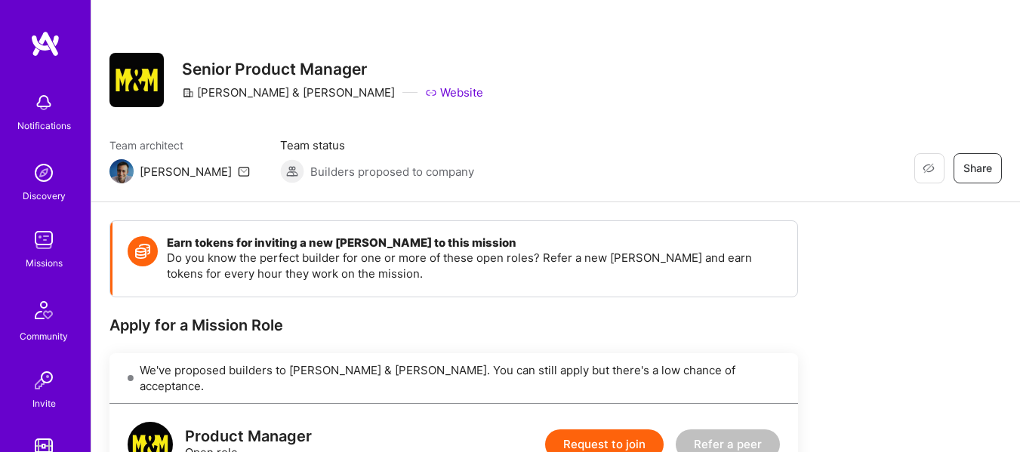  Describe the element at coordinates (44, 103) in the screenshot. I see `img: bell` at that location.